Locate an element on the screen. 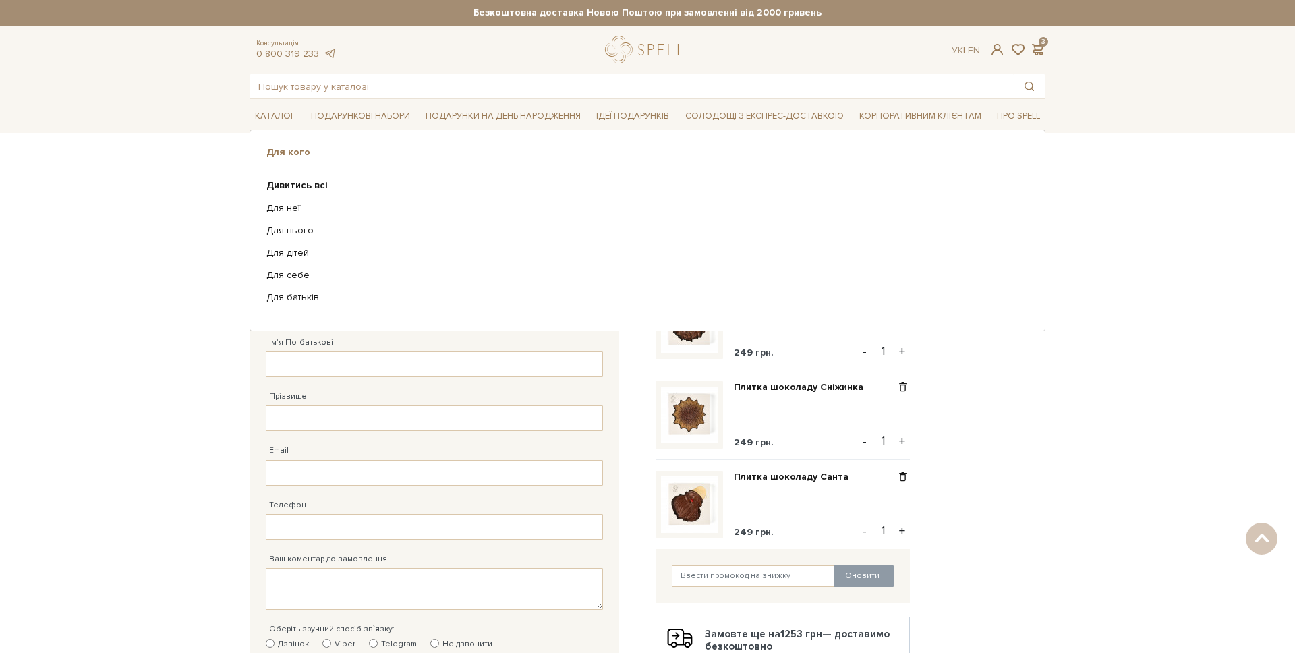 The height and width of the screenshot is (653, 1295). a: Плитка шоколаду Сніжинка is located at coordinates (803, 387).